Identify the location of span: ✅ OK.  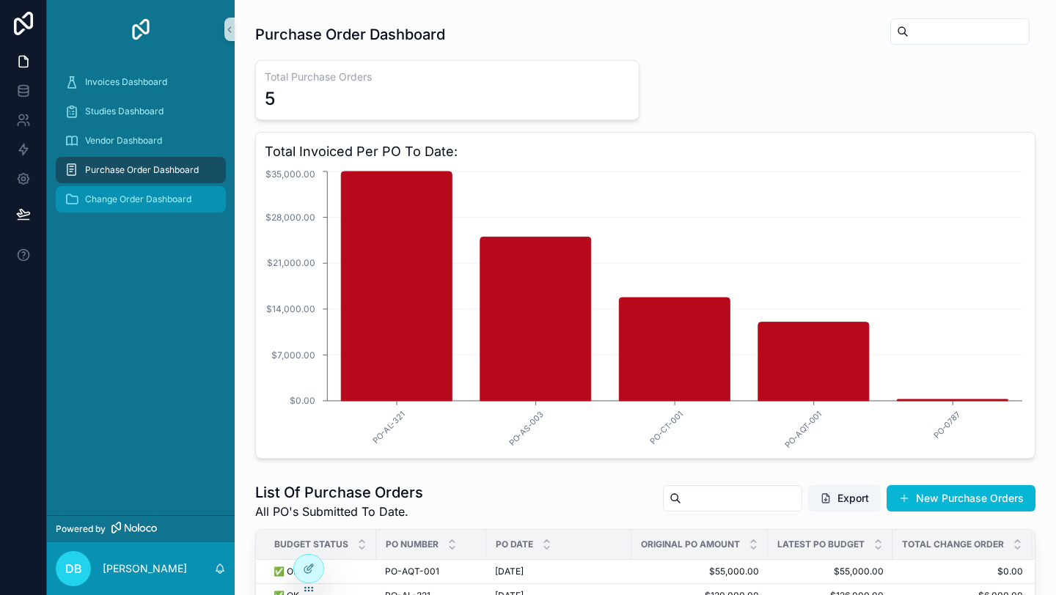
(286, 572).